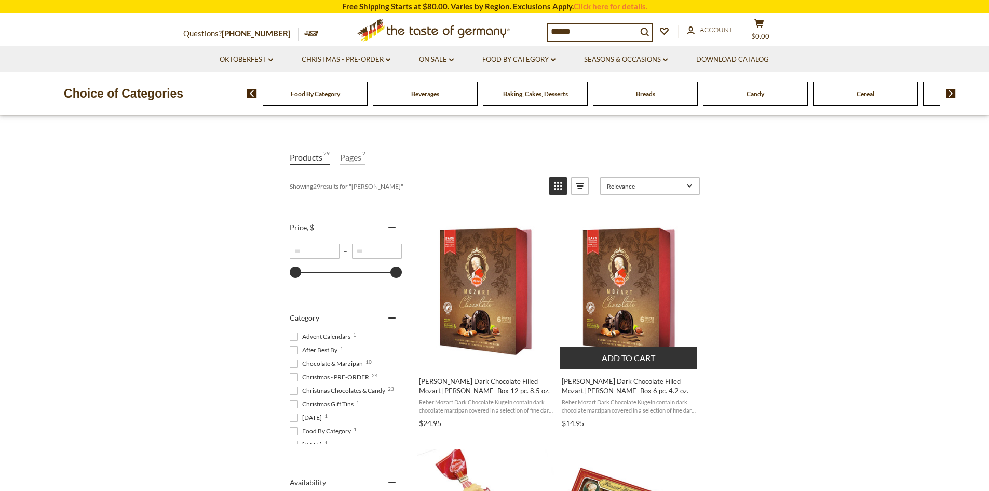  I want to click on span: $14.95, so click(573, 423).